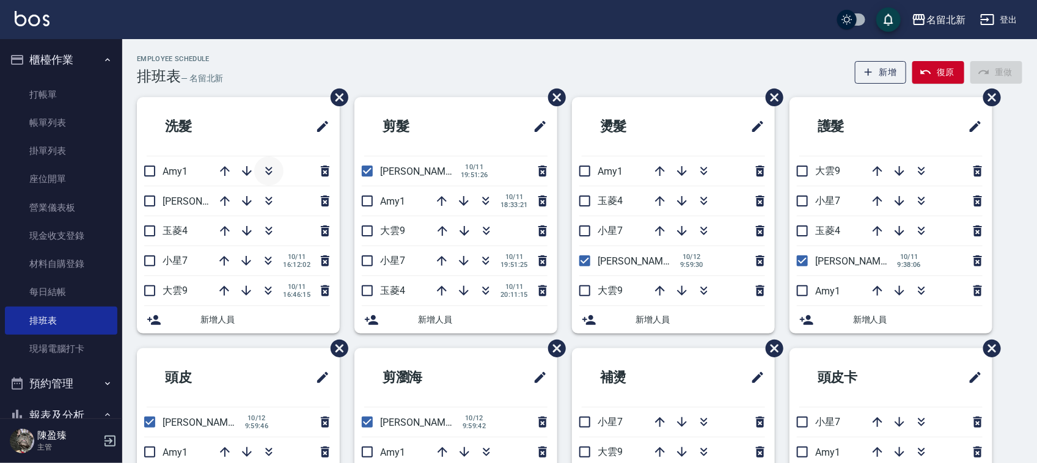  Describe the element at coordinates (938, 20) in the screenshot. I see `button: 名留北新` at that location.